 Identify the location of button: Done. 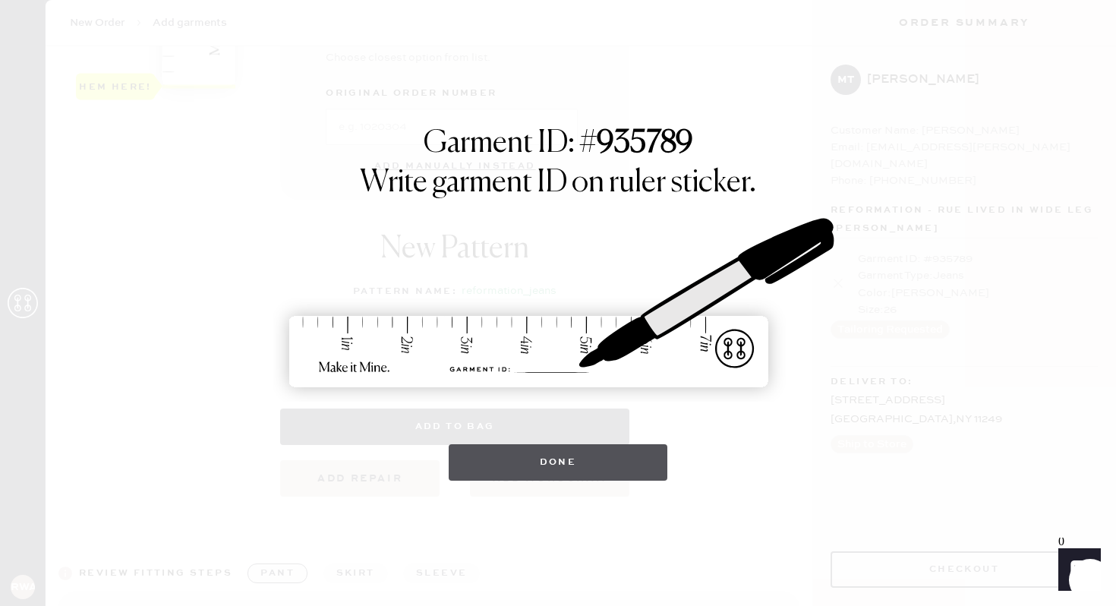
(558, 463).